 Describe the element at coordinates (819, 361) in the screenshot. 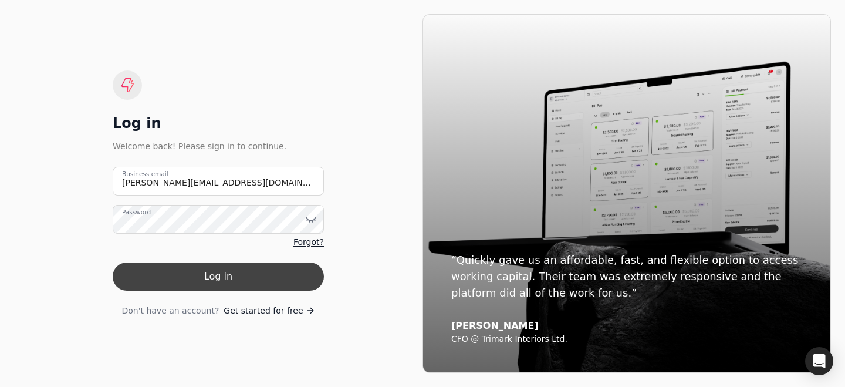

I see `div: Open Intercom Messenger` at that location.